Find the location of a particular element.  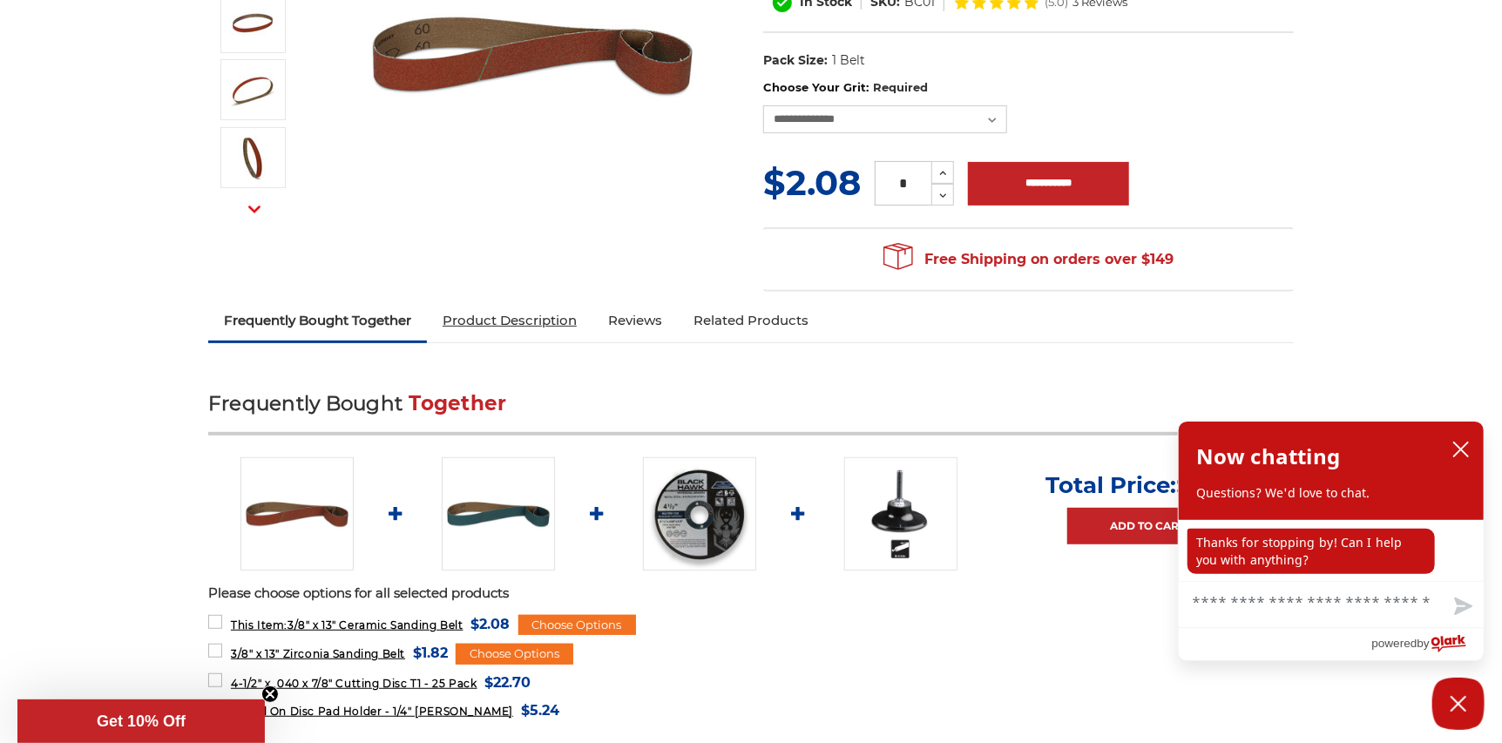

span: $5.24 is located at coordinates (540, 710).